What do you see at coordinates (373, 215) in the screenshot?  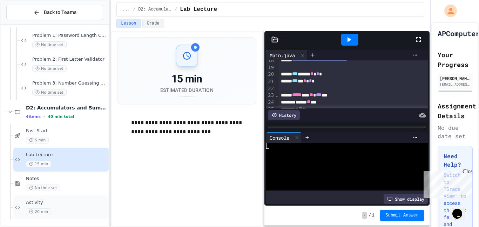 I see `span: 1` at bounding box center [373, 215].